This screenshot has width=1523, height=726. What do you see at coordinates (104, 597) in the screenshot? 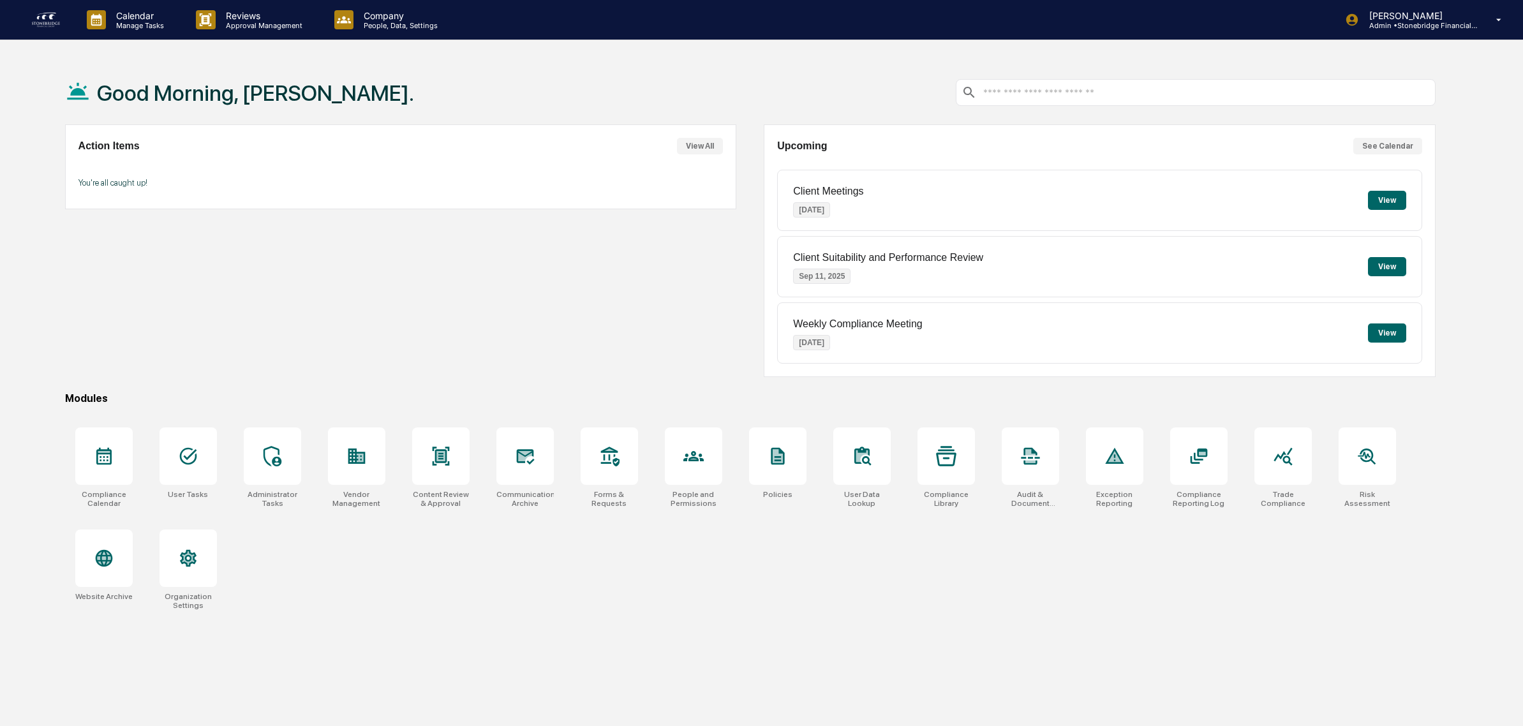
I see `div: Website Archive` at bounding box center [104, 597].